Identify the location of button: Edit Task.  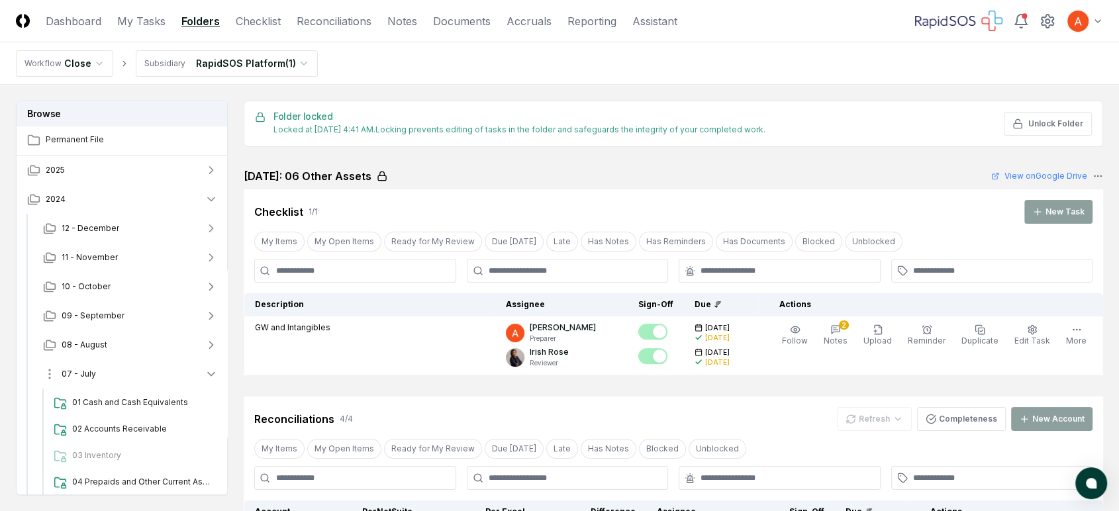
(1032, 336).